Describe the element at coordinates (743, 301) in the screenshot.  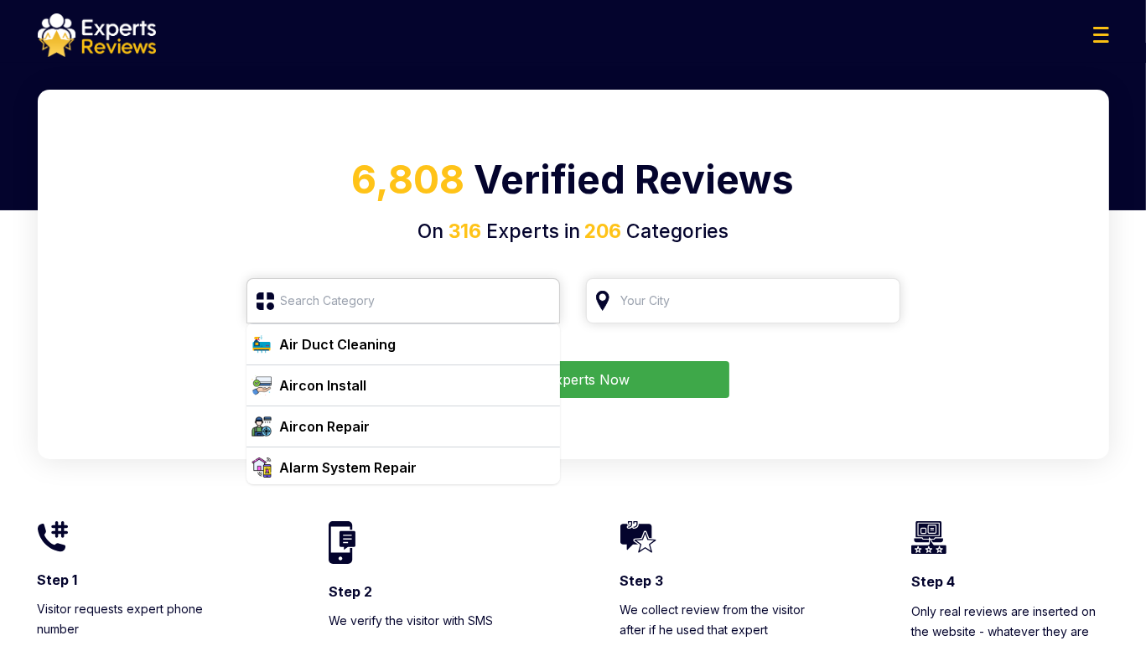
I see `input: Your City` at that location.